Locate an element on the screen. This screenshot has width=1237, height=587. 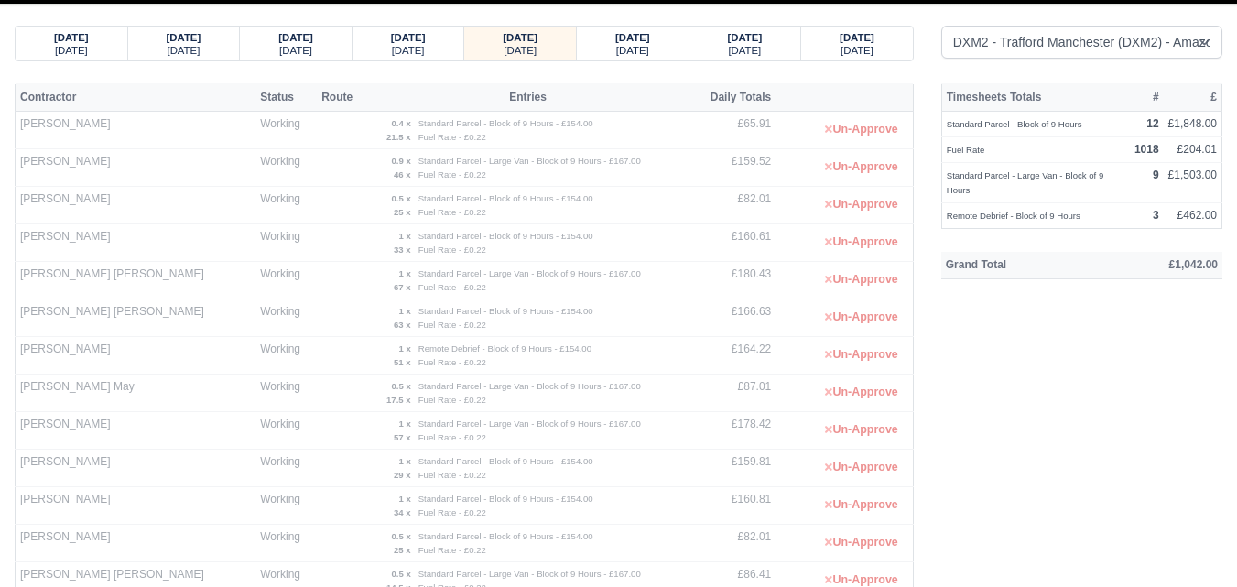
strong: 67 x is located at coordinates (402, 287).